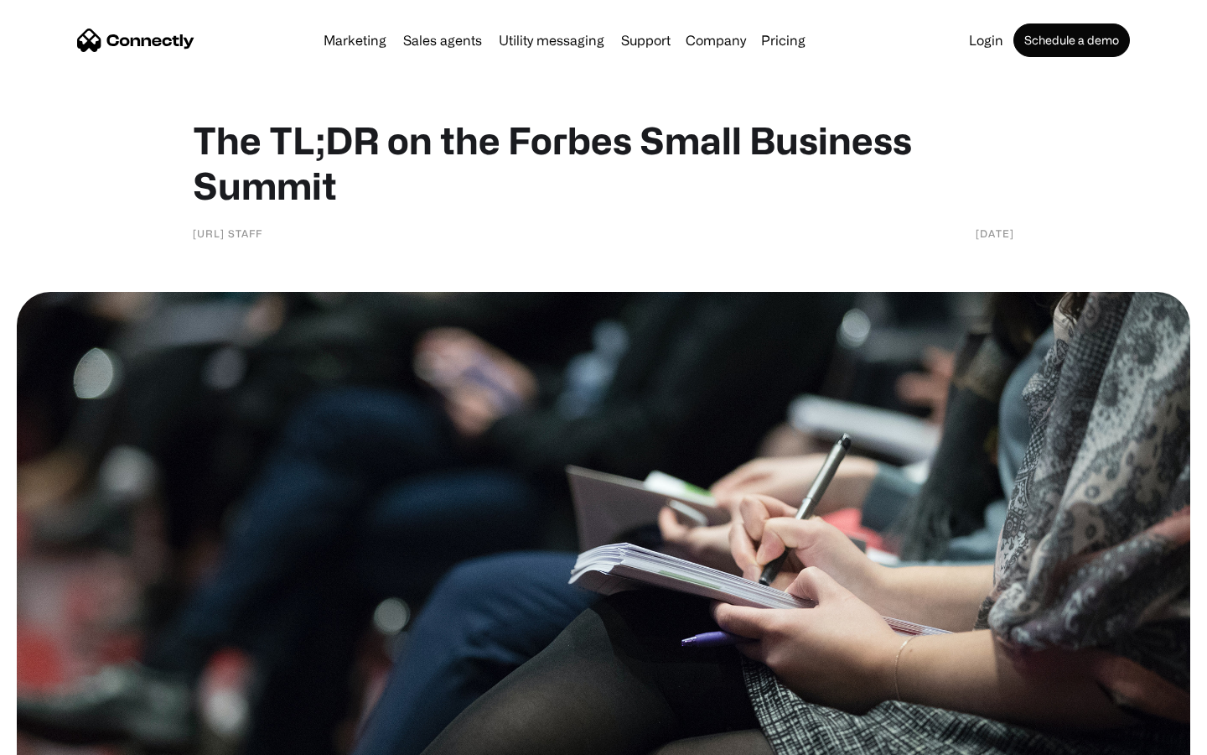 Image resolution: width=1207 pixels, height=755 pixels. I want to click on a: Marketing, so click(355, 40).